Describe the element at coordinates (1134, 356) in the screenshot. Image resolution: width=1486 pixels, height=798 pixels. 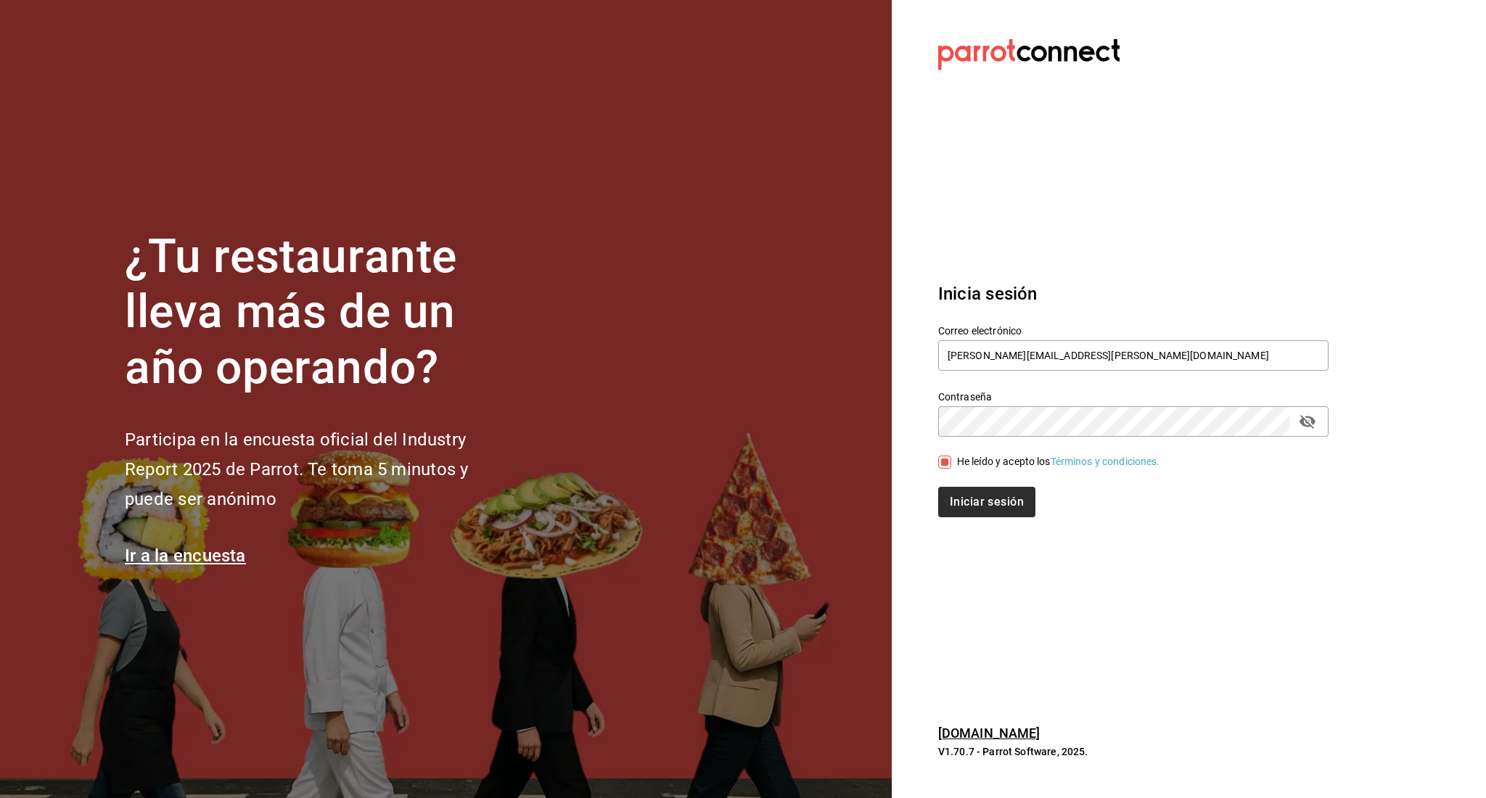
I see `input: Ingresa tu correo electrónico` at that location.